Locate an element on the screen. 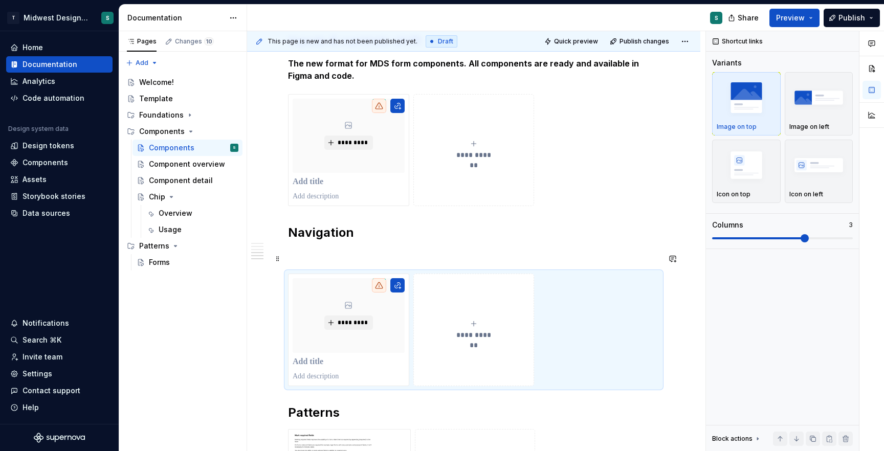 The image size is (884, 451). div: Data sources is located at coordinates (46, 213).